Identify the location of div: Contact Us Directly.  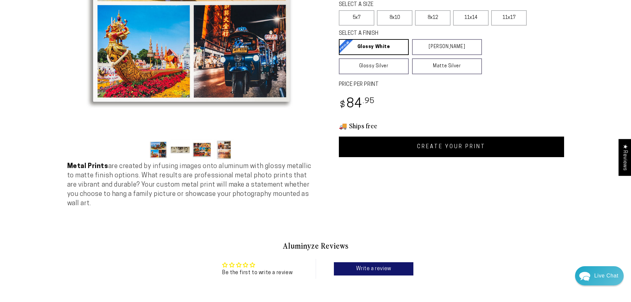
(606, 276).